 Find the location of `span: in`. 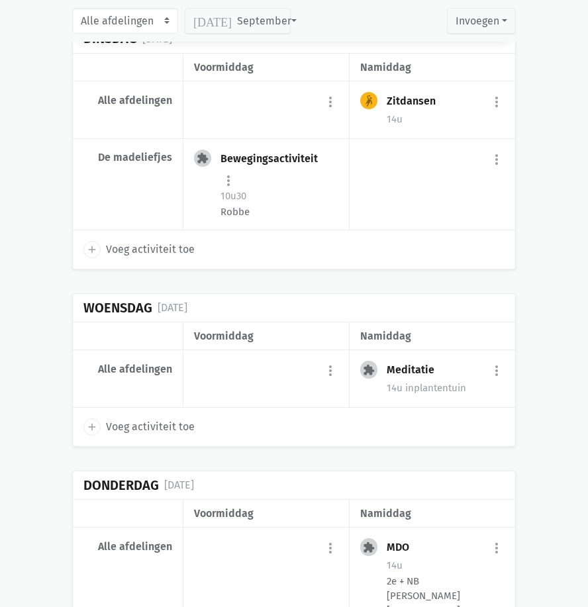

span: in is located at coordinates (409, 388).